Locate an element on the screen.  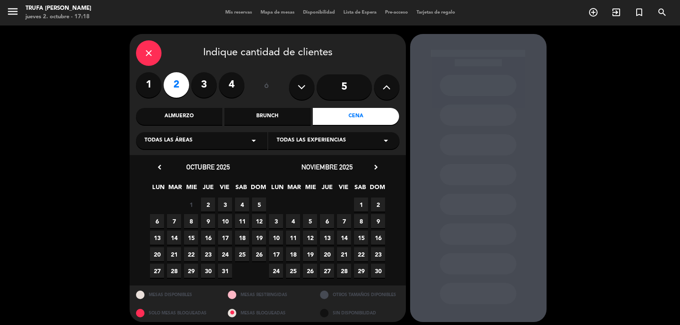
label: 3 is located at coordinates (204, 85).